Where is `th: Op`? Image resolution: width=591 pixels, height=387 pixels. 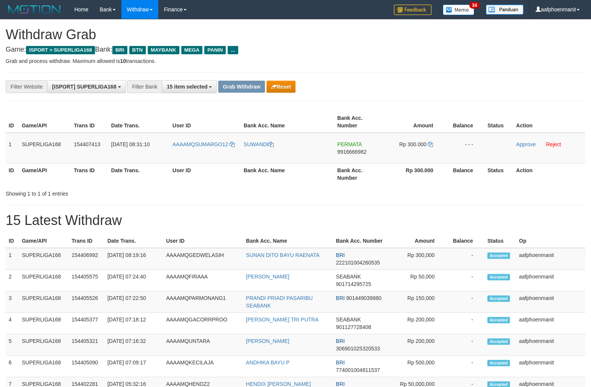
th: Op is located at coordinates (551, 241).